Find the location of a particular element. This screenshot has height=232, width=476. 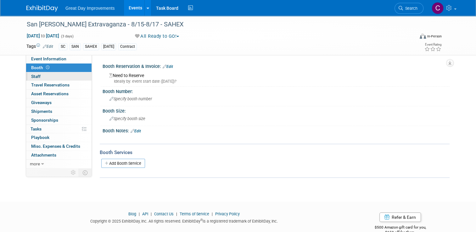

span: Shipments is located at coordinates (41, 111).